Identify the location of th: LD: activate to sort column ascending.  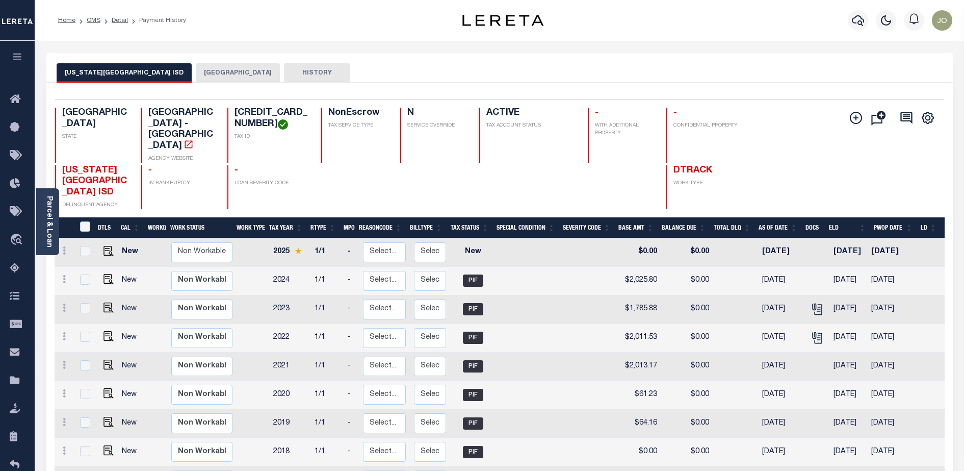
(929, 227).